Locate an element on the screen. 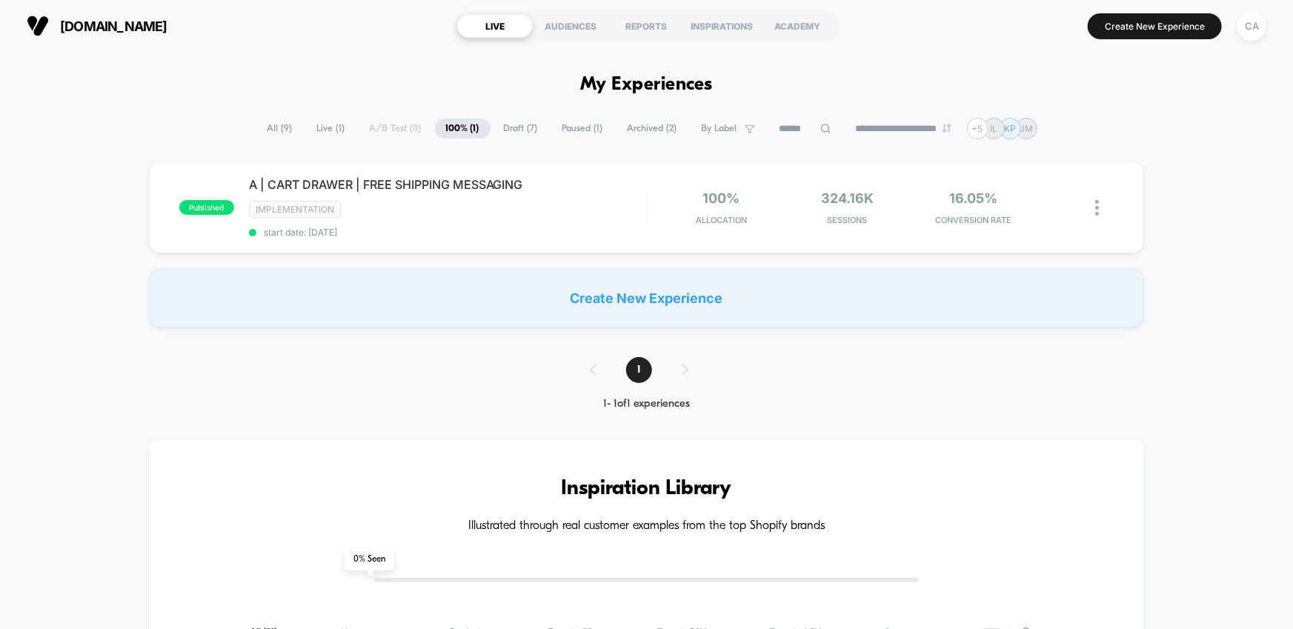 The width and height of the screenshot is (1293, 629). span: 16.05% is located at coordinates (973, 198).